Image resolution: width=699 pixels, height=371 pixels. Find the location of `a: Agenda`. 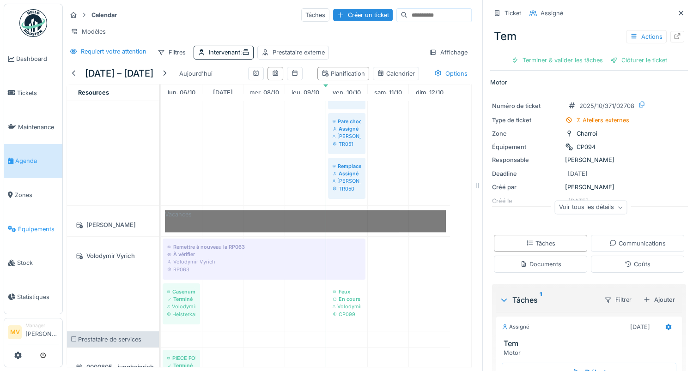

a: Agenda is located at coordinates (33, 161).